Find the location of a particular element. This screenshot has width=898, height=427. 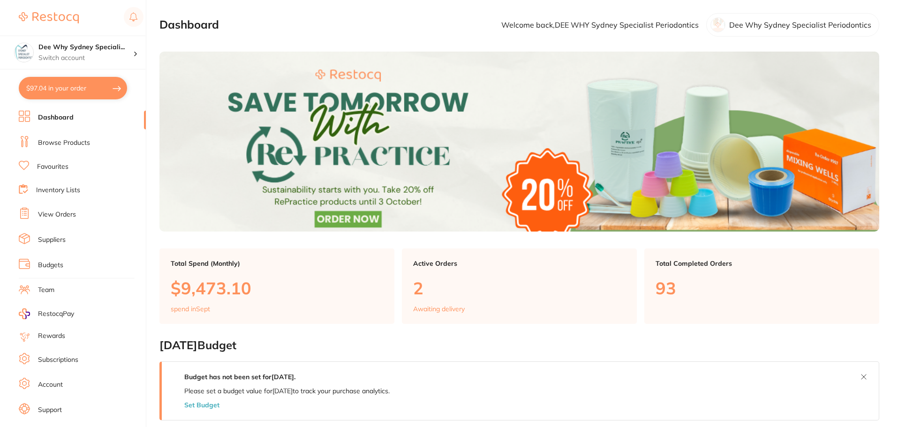

img: Dee Why Sydney Specialist Periodontics is located at coordinates (24, 53).